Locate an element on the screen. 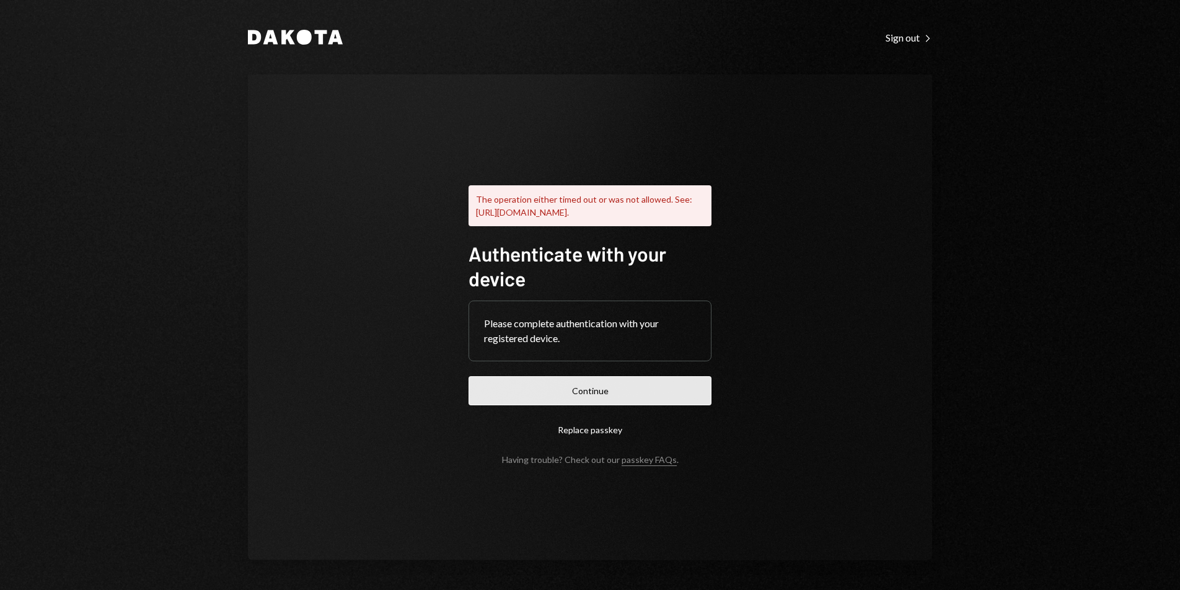 This screenshot has width=1180, height=590. a: Sign out is located at coordinates (908, 37).